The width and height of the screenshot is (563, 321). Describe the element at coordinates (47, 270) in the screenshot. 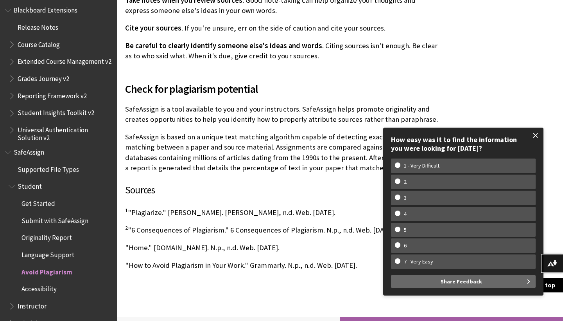

I see `span: Avoid Plagiarism` at that location.